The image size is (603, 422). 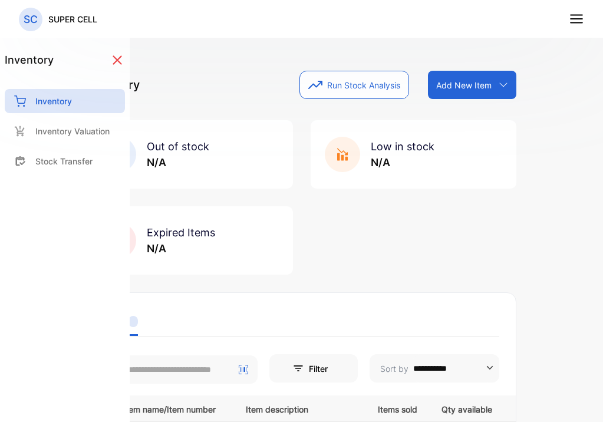 I want to click on p: Item description, so click(x=300, y=408).